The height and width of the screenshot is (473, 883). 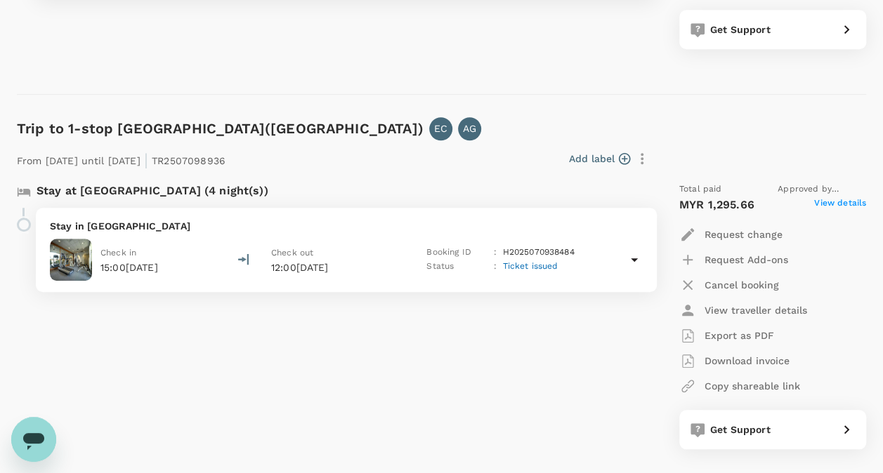 What do you see at coordinates (752, 386) in the screenshot?
I see `p: Copy shareable link` at bounding box center [752, 386].